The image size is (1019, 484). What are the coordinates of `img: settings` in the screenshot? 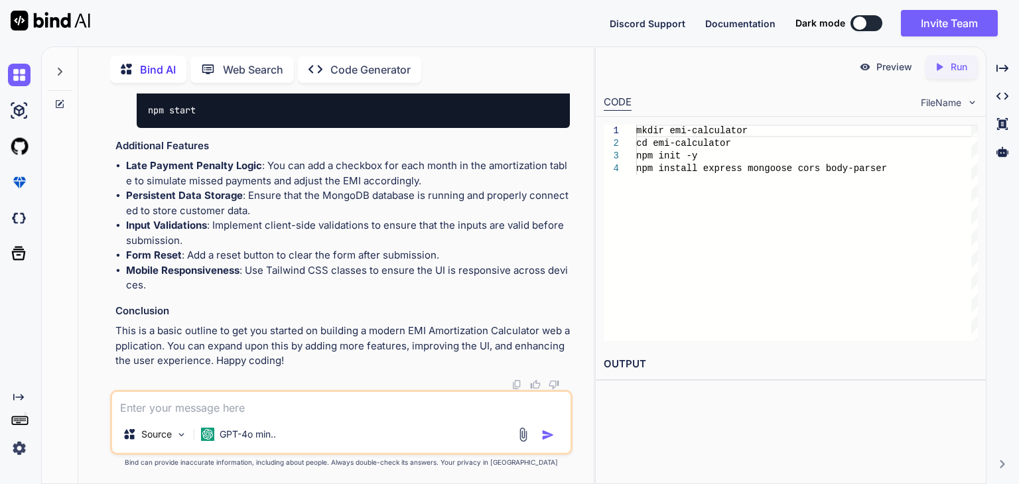 It's located at (19, 448).